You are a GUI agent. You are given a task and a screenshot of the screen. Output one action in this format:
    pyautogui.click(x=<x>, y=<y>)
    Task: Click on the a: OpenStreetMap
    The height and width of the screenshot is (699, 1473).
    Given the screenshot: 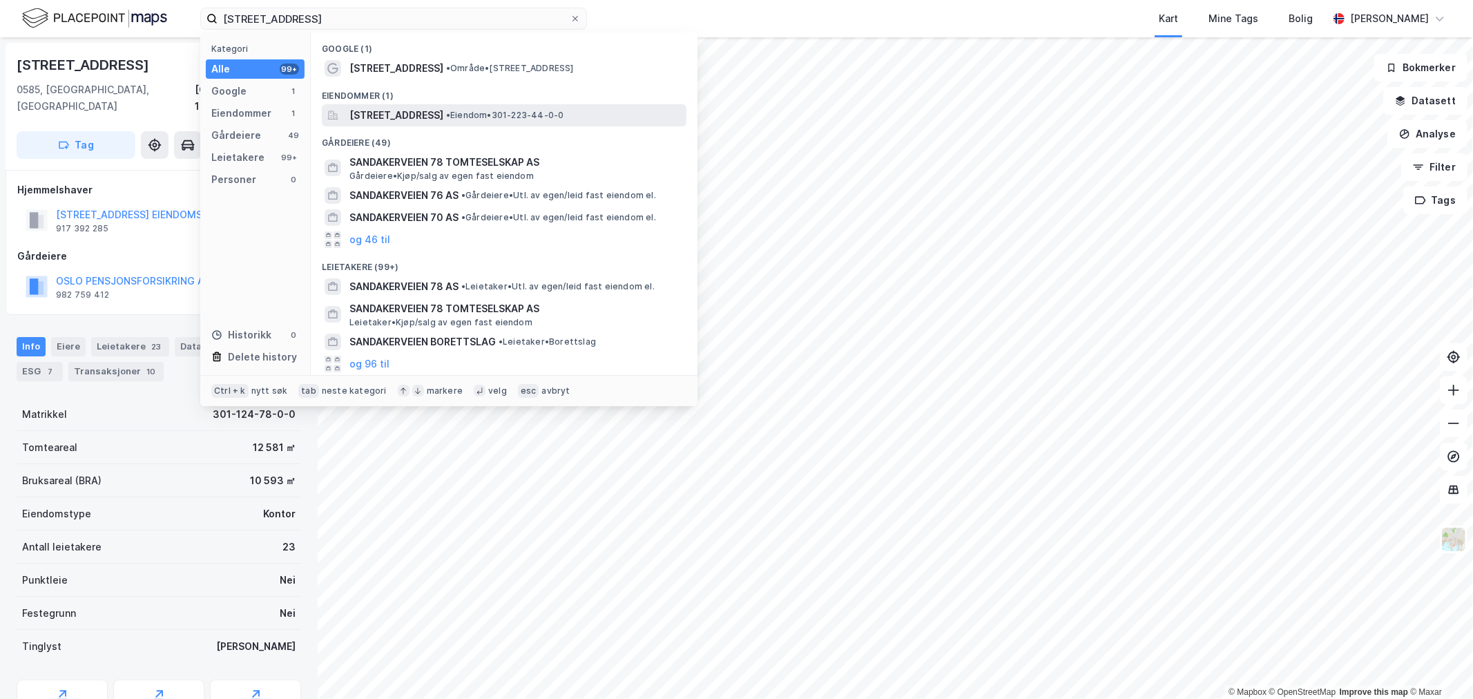 What is the action you would take?
    pyautogui.click(x=1302, y=692)
    